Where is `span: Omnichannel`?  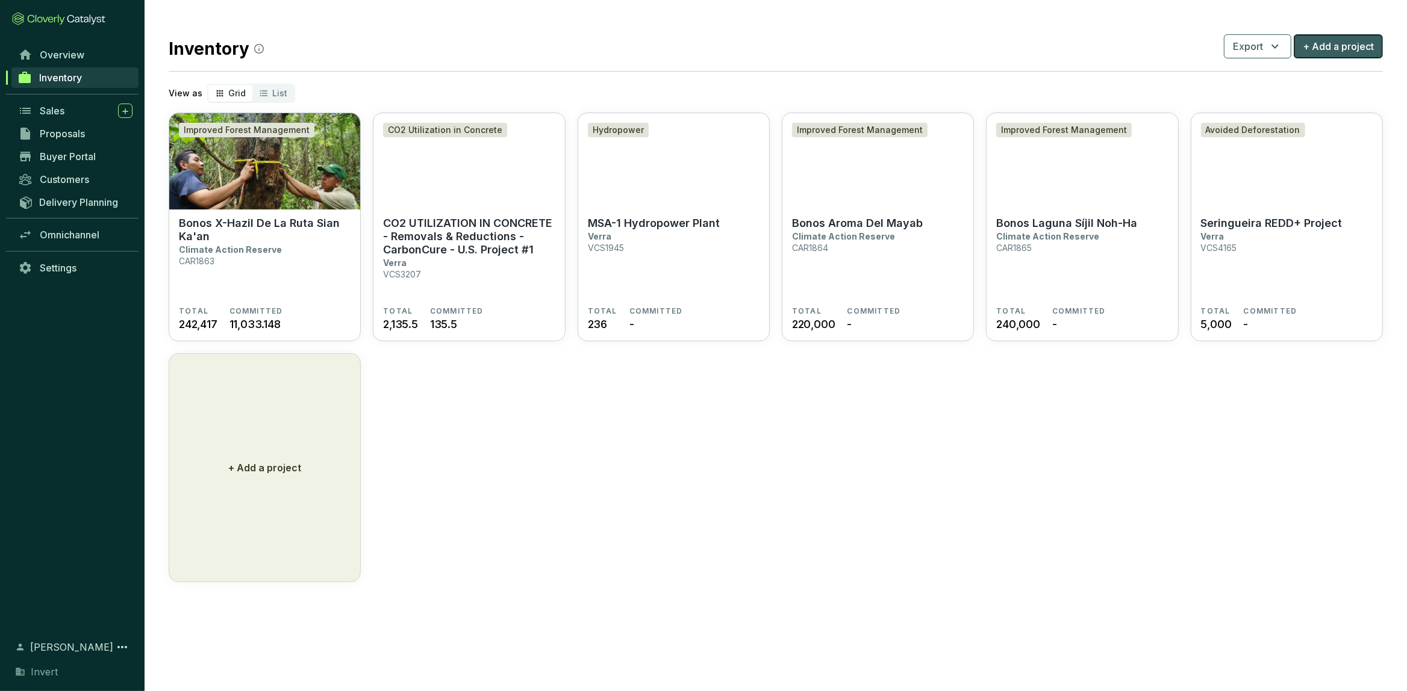
span: Omnichannel is located at coordinates (69, 235).